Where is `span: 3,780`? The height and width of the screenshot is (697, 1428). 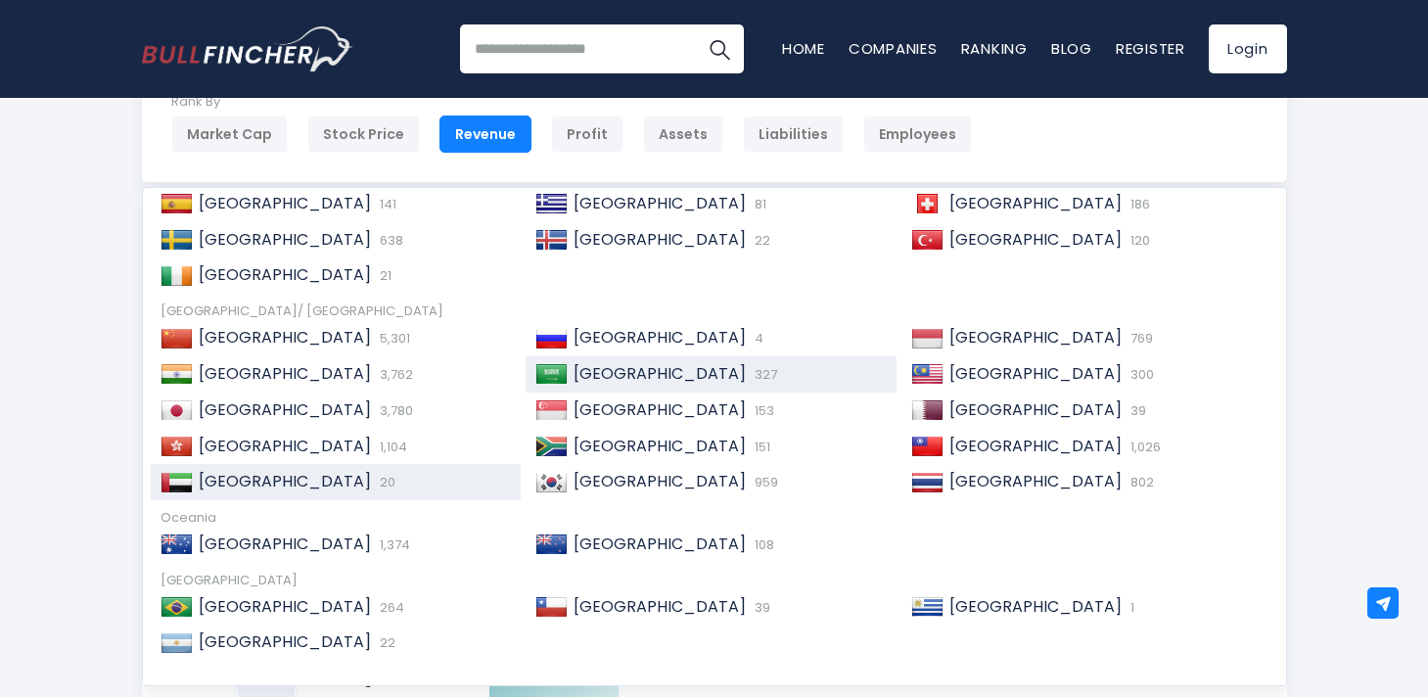
span: 3,780 is located at coordinates (393, 410).